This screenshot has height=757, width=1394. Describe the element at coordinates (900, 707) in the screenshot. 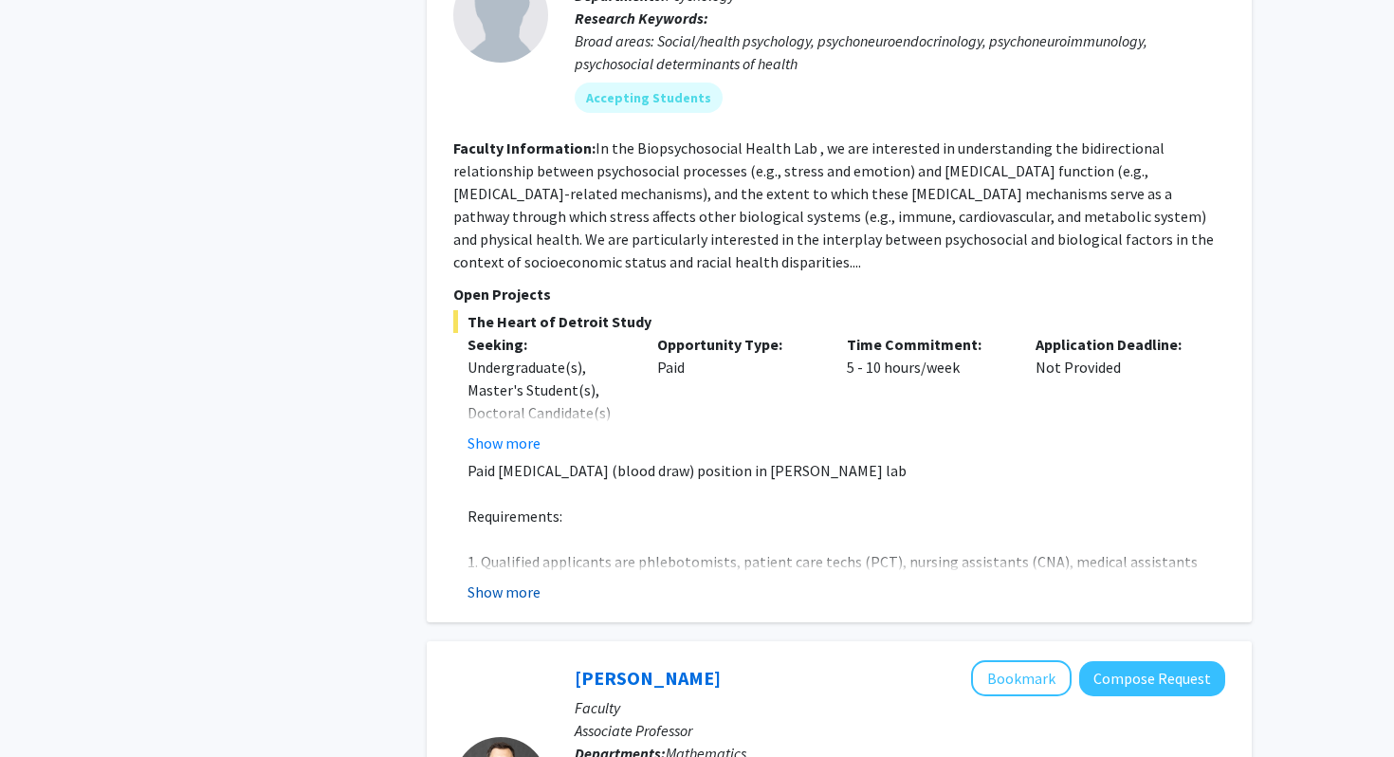

I see `p: Faculty` at that location.